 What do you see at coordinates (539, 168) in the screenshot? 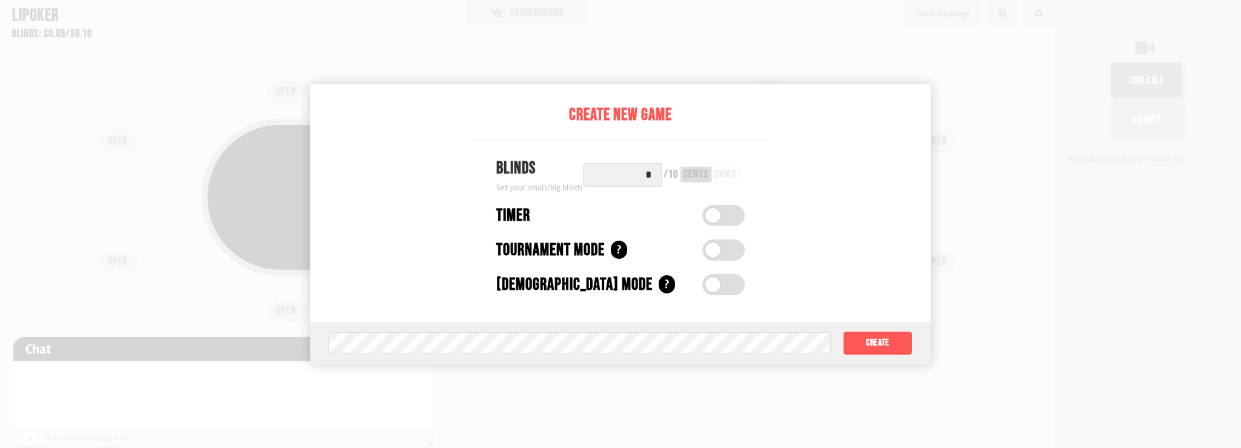
I see `div: Blinds` at bounding box center [539, 168].